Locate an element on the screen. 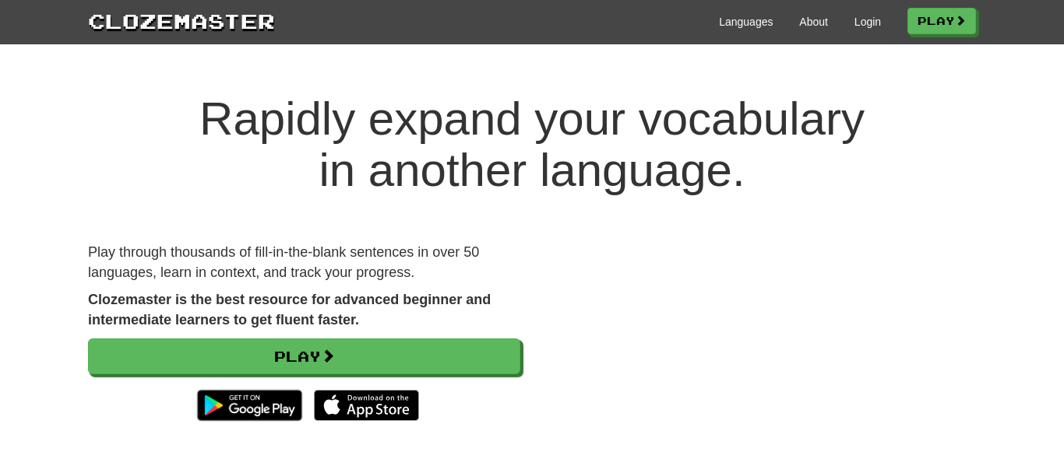 Image resolution: width=1064 pixels, height=466 pixels. a: Languages is located at coordinates (745, 22).